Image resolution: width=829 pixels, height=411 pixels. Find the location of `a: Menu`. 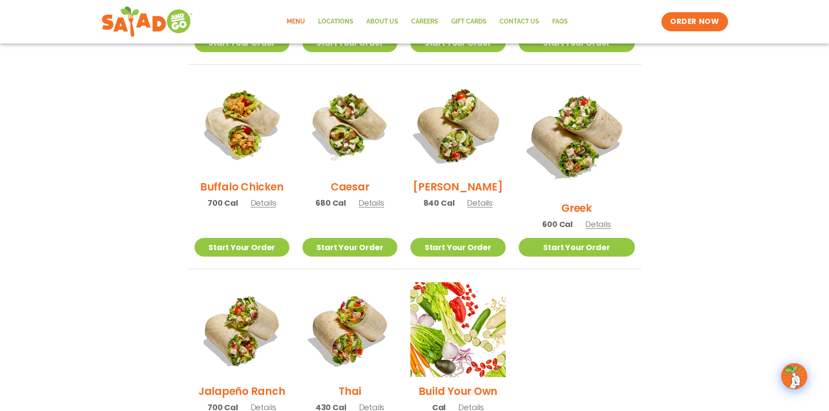

a: Menu is located at coordinates (296, 22).